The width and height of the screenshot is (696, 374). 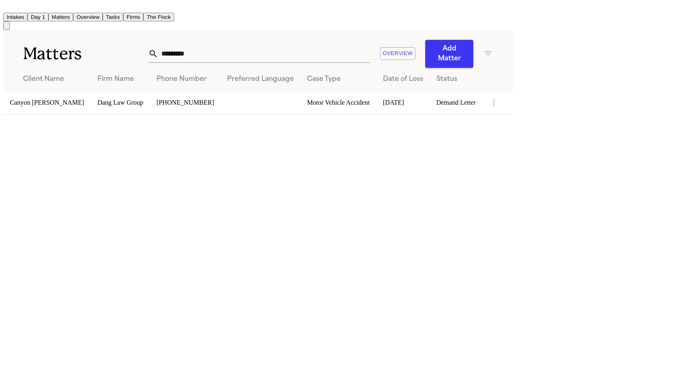 What do you see at coordinates (8, 7) in the screenshot?
I see `img: Finch Logo` at bounding box center [8, 7].